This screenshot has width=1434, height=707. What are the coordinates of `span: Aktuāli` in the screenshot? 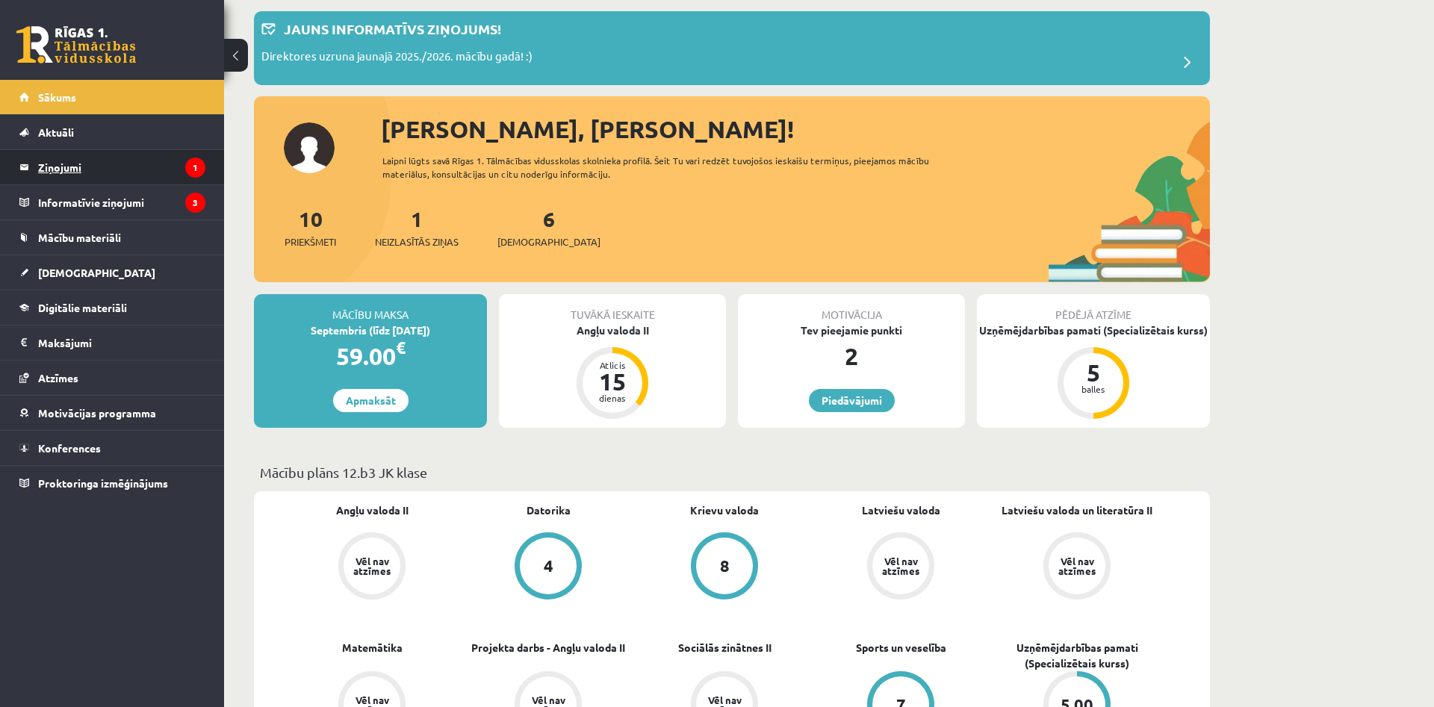 It's located at (56, 132).